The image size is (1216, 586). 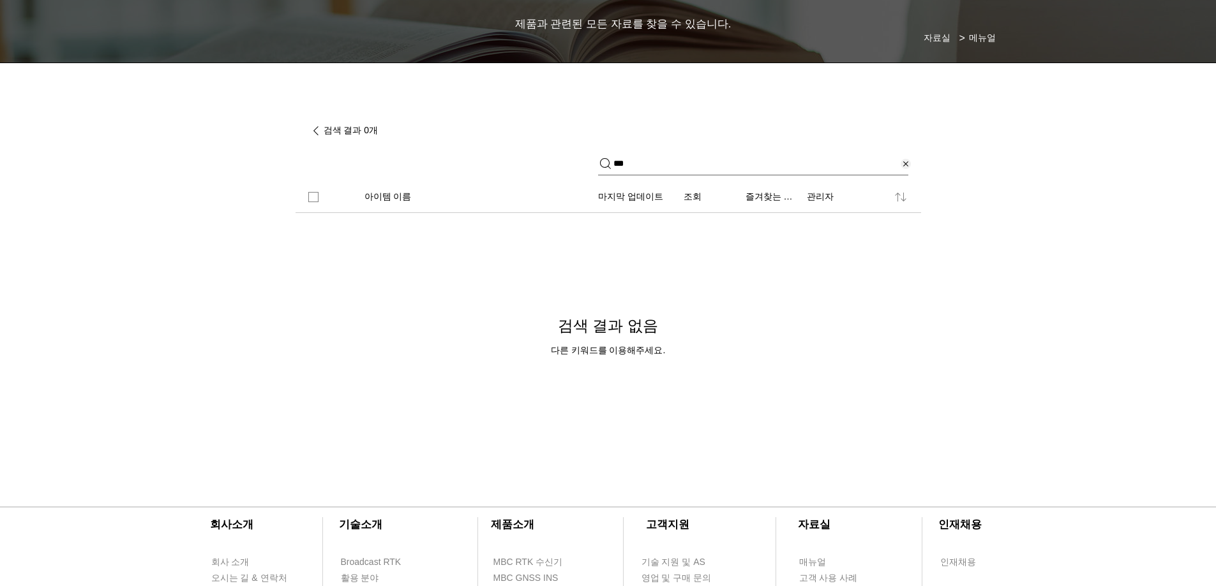 I want to click on a: 고객 사용 사례, so click(x=835, y=578).